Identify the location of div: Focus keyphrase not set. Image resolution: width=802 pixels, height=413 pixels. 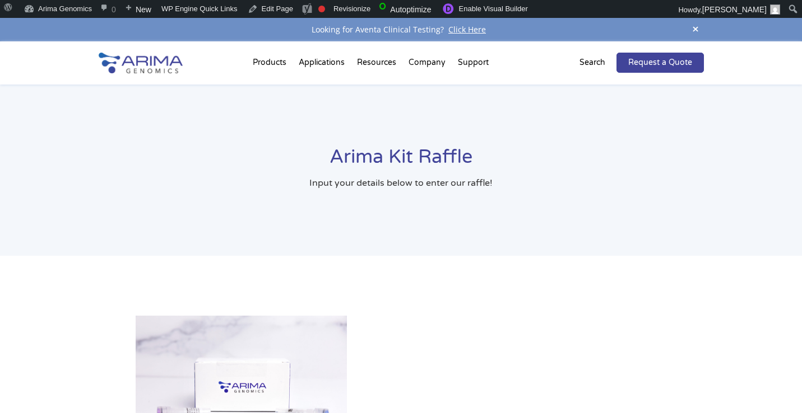
(322, 9).